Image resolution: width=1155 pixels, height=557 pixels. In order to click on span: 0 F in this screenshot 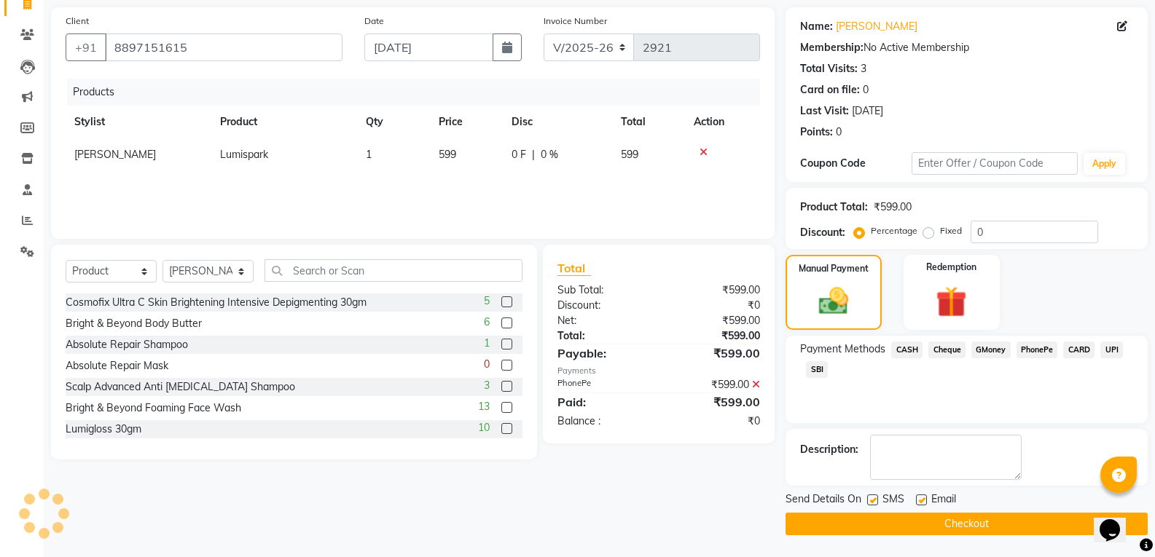, I will do `click(519, 154)`.